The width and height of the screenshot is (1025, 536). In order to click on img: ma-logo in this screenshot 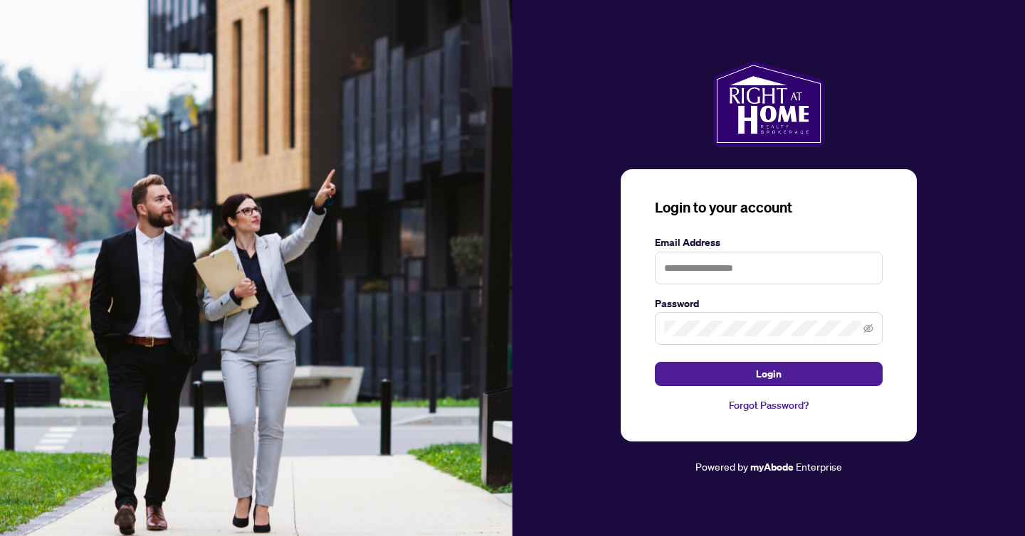, I will do `click(768, 104)`.